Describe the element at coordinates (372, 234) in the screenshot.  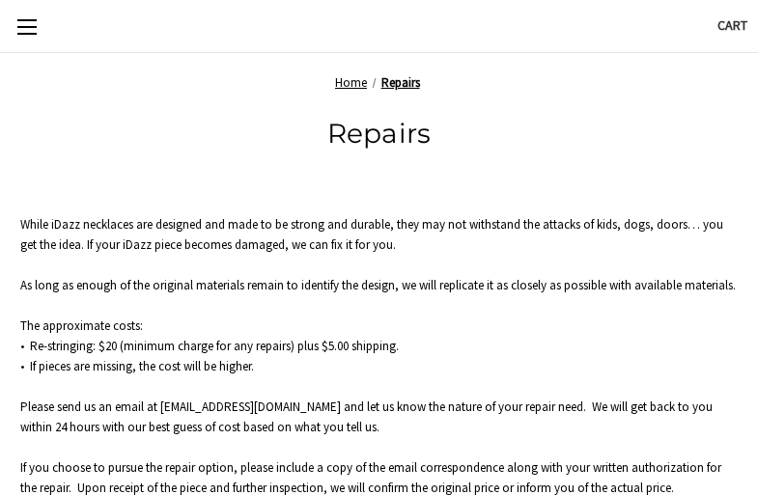
I see `span: While iDazz necklaces are designed and made to be strong and durable, they may not withstand the ...` at that location.